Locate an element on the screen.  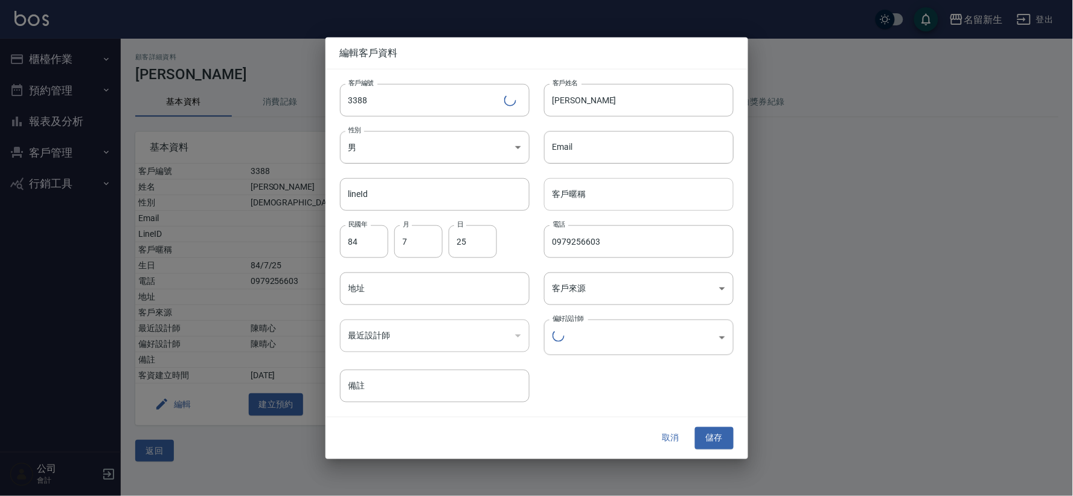
label: 電話 is located at coordinates (559, 224).